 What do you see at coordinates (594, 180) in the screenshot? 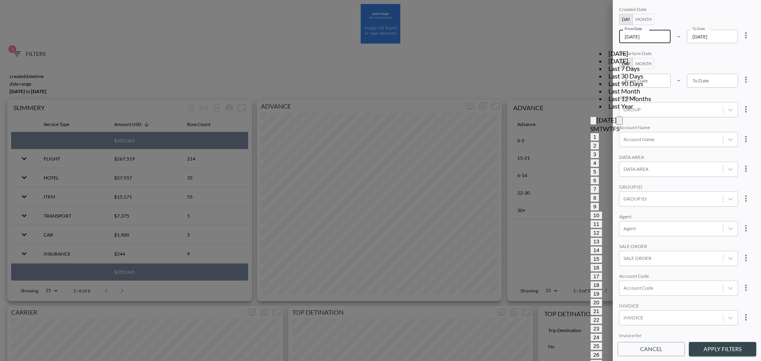
I see `button: 6` at bounding box center [594, 180].